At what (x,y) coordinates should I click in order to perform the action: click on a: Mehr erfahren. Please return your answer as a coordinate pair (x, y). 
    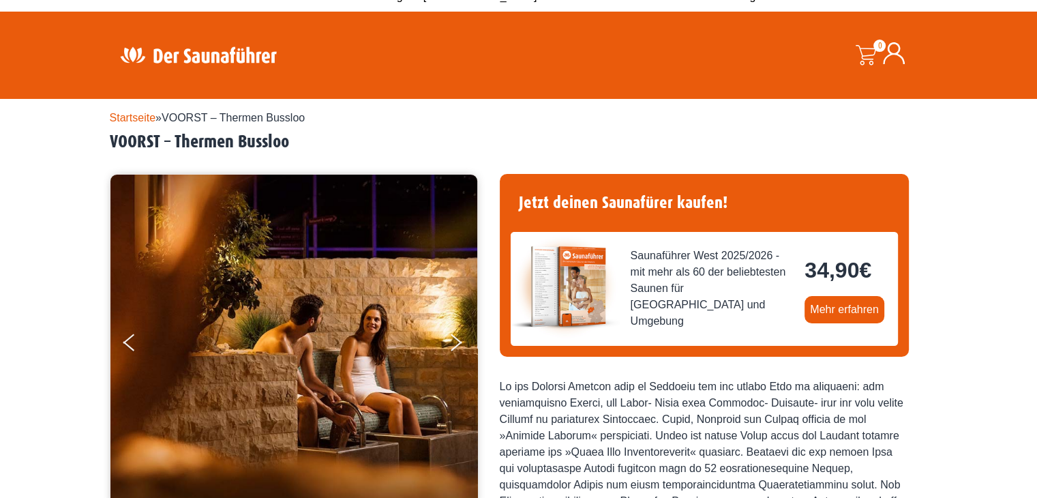
    Looking at the image, I should click on (844, 309).